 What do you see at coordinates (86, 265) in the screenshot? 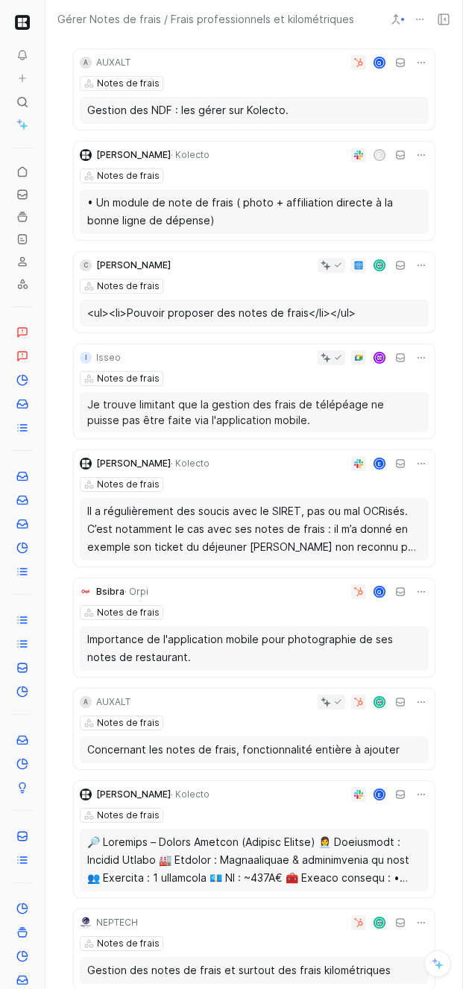
I see `div: C` at bounding box center [86, 265].